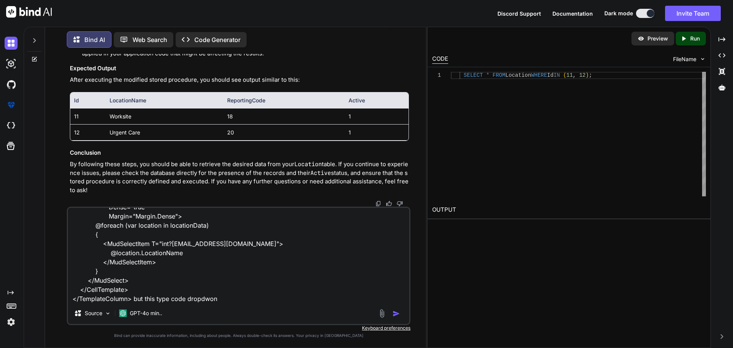 Image resolution: width=733 pixels, height=348 pixels. Describe the element at coordinates (239, 153) in the screenshot. I see `h3: Conclusion` at that location.